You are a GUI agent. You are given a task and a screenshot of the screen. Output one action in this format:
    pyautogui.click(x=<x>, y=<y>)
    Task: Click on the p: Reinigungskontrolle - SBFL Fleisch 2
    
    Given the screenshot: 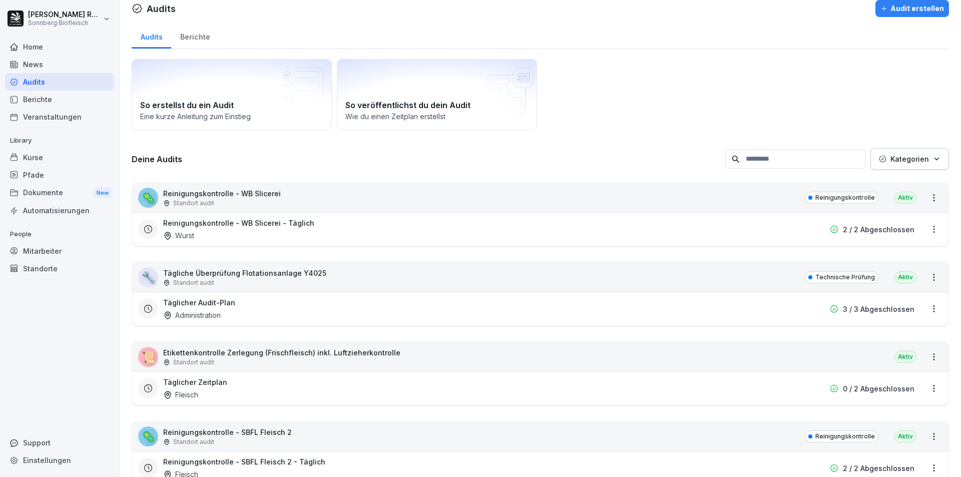 What is the action you would take?
    pyautogui.click(x=227, y=432)
    